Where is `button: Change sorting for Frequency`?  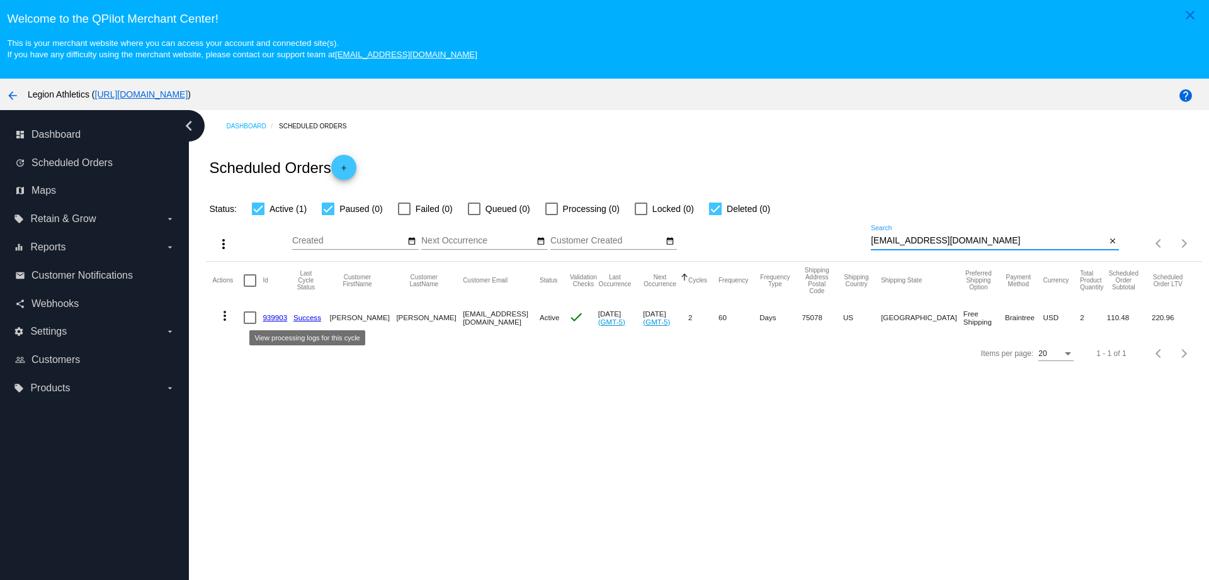
button: Change sorting for Frequency is located at coordinates (733, 281).